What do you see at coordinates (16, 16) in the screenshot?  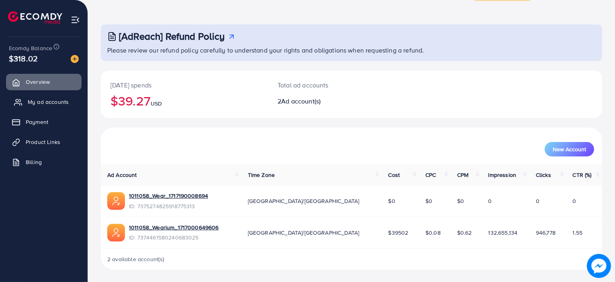 I see `img: logo_orange.svg` at bounding box center [16, 16].